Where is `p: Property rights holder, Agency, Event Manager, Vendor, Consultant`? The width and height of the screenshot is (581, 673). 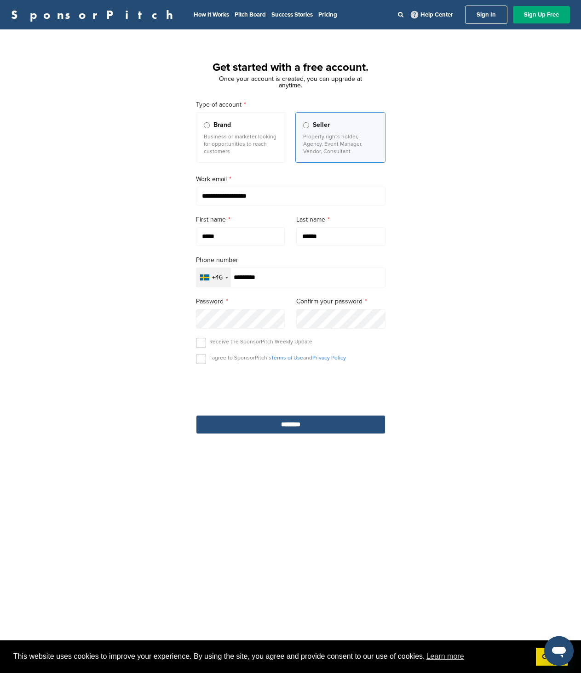 p: Property rights holder, Agency, Event Manager, Vendor, Consultant is located at coordinates (340, 144).